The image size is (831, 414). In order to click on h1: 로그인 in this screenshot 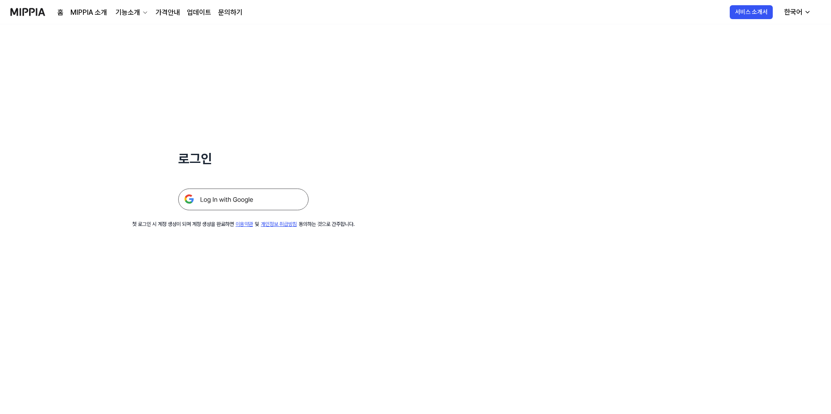, I will do `click(243, 159)`.